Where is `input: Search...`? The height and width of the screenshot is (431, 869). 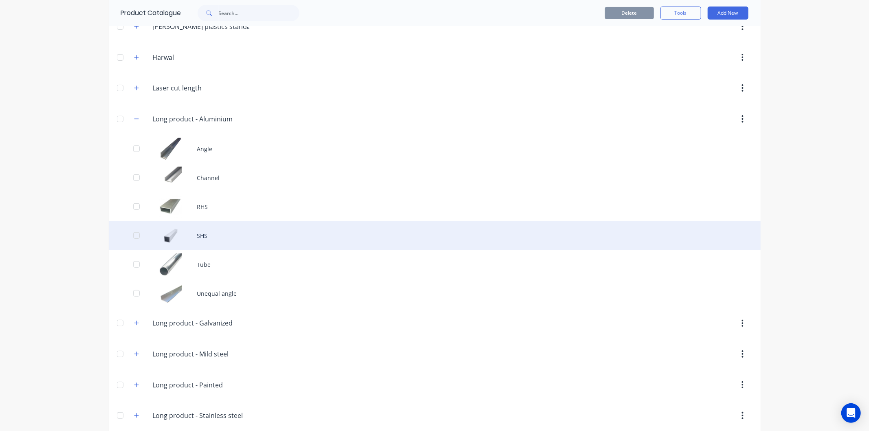 input: Search... is located at coordinates (259, 13).